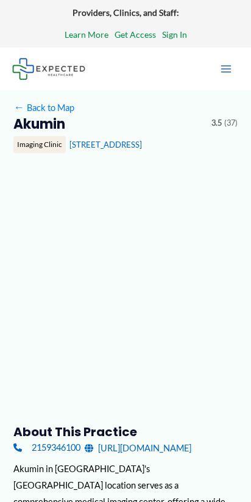 This screenshot has width=251, height=502. Describe the element at coordinates (126, 12) in the screenshot. I see `strong: Providers, Clinics, and Staff:` at that location.